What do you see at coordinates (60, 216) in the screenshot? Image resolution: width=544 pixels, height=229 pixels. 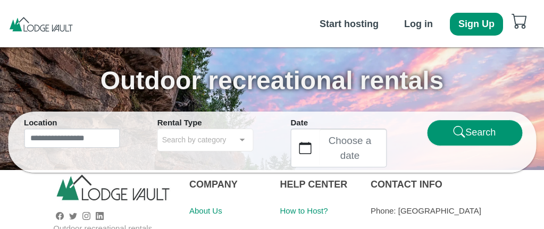 I see `svg: facebook` at bounding box center [60, 216].